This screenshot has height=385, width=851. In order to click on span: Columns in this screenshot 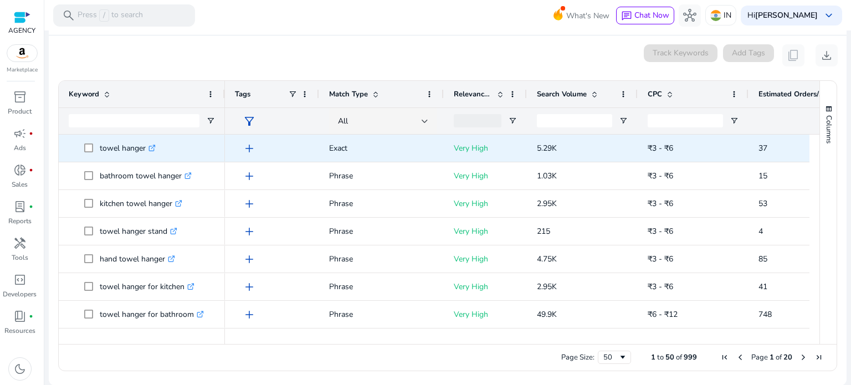, I will do `click(829, 129)`.